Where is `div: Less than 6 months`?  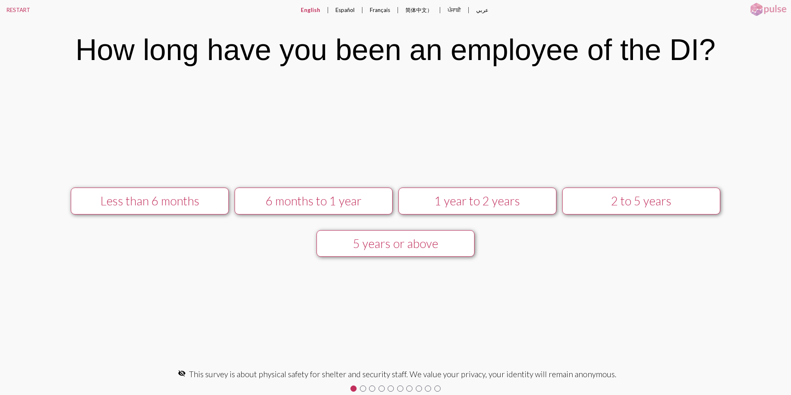 div: Less than 6 months is located at coordinates (149, 201).